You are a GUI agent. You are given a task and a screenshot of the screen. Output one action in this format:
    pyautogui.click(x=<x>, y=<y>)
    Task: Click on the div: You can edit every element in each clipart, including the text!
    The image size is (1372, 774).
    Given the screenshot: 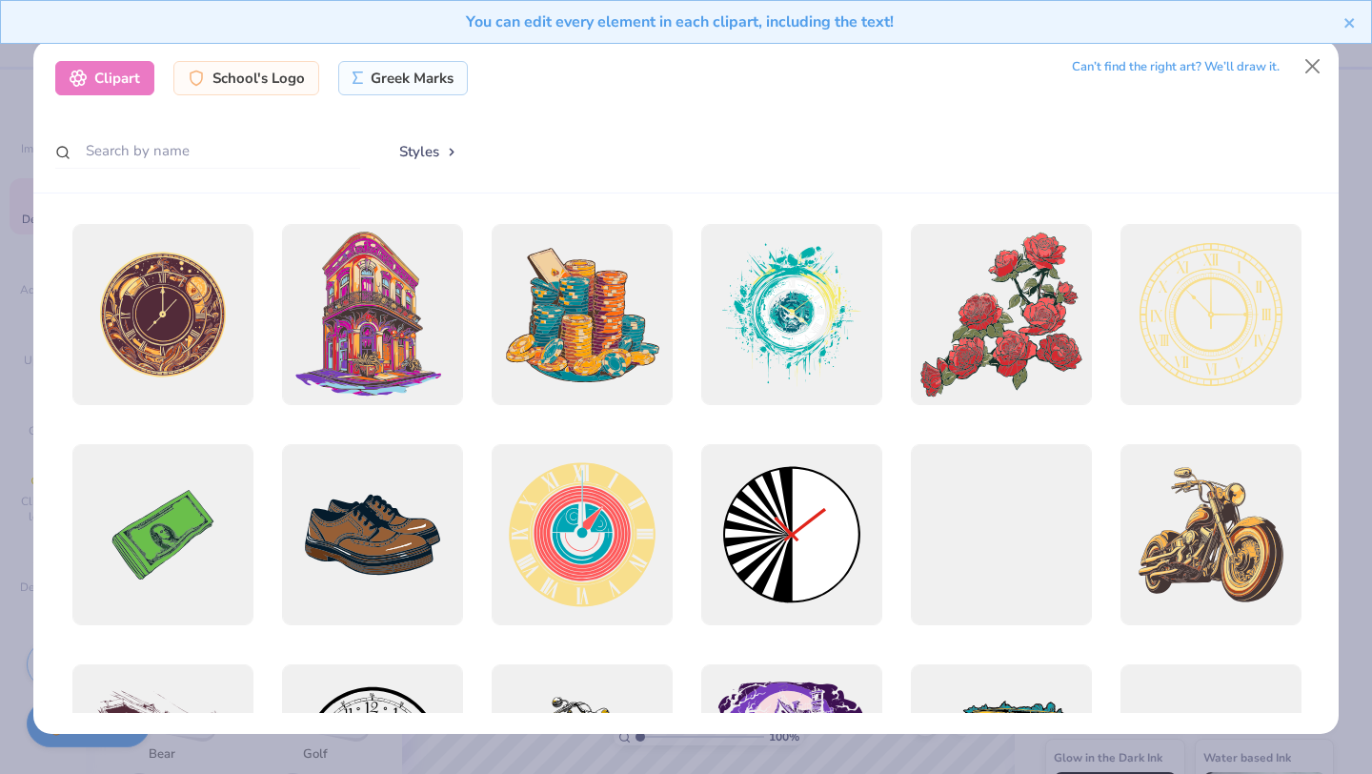 What is the action you would take?
    pyautogui.click(x=679, y=22)
    